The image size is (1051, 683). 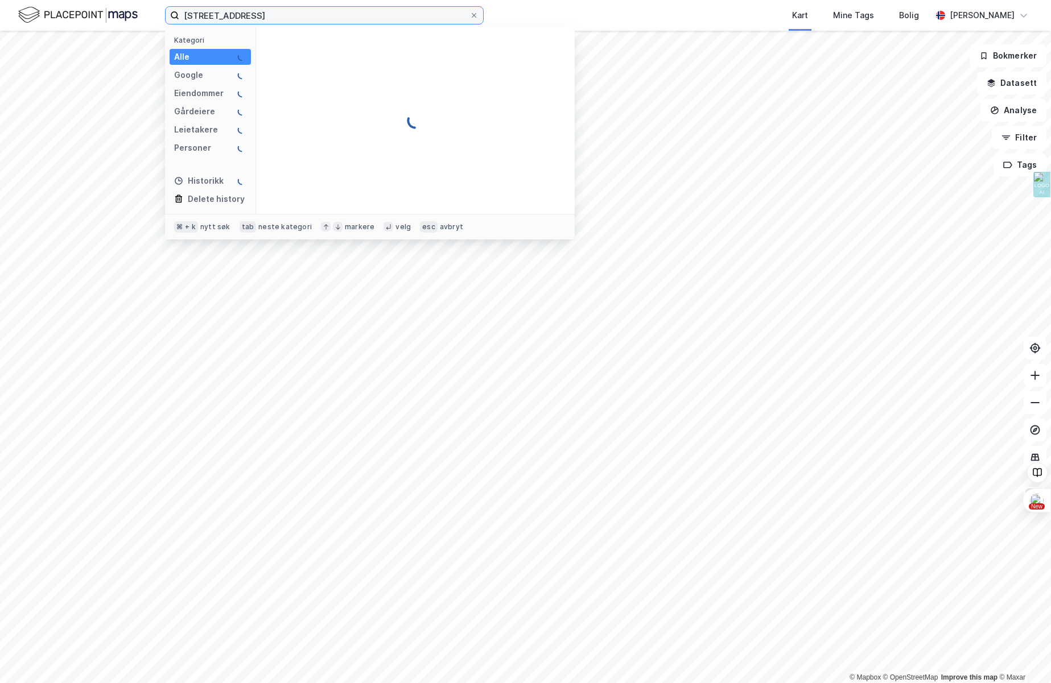 What do you see at coordinates (186, 227) in the screenshot?
I see `div: ⌘ + k` at bounding box center [186, 227].